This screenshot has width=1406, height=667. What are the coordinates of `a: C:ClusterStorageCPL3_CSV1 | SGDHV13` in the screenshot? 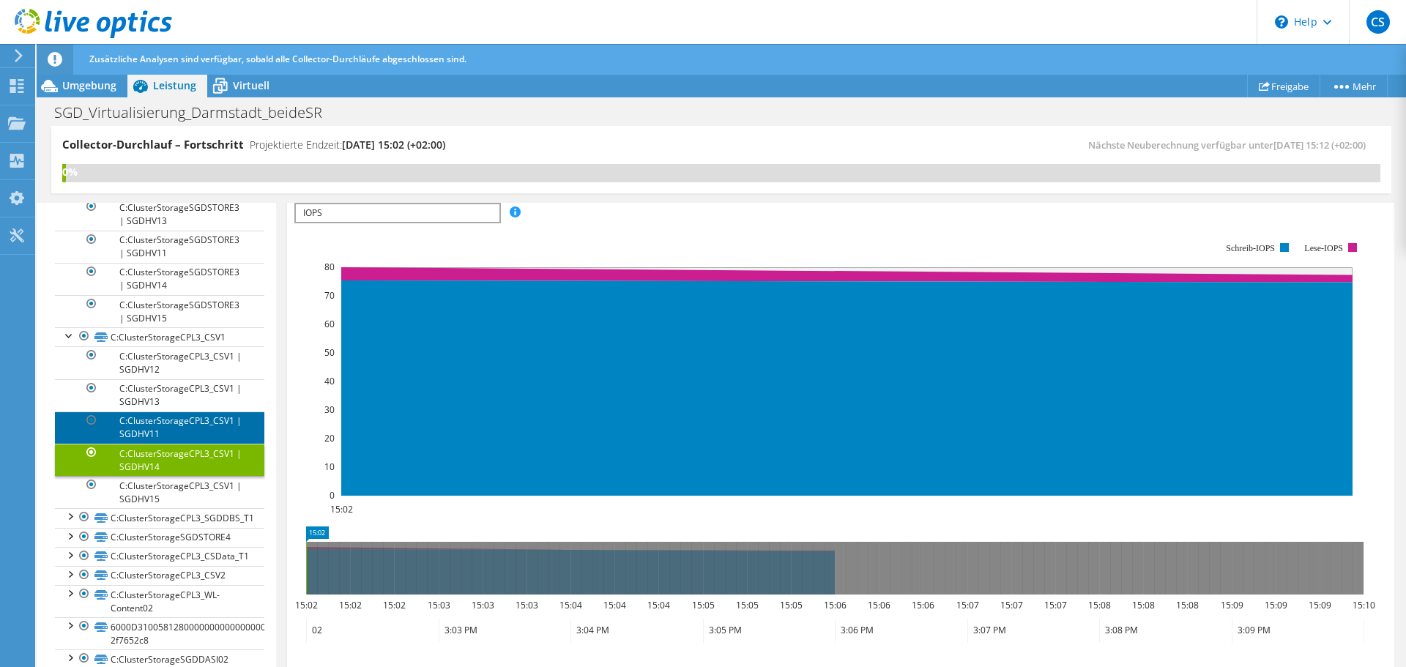 It's located at (160, 395).